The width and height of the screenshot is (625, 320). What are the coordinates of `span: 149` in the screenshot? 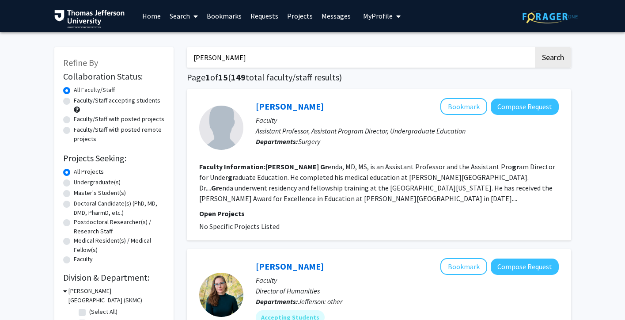 It's located at (238, 77).